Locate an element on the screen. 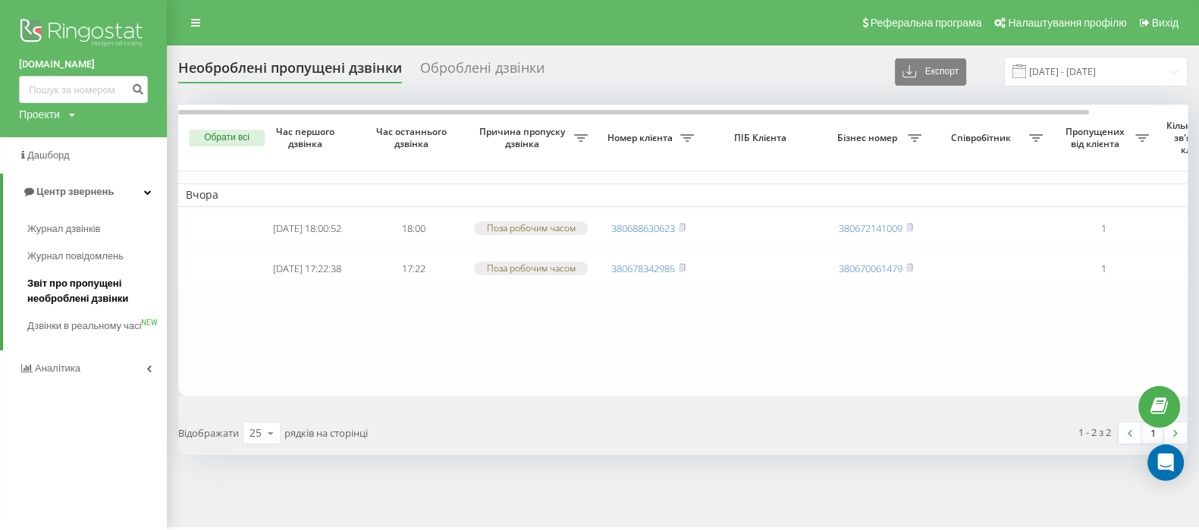 The height and width of the screenshot is (530, 1199). span: Дзвінки в реальному часі is located at coordinates (84, 326).